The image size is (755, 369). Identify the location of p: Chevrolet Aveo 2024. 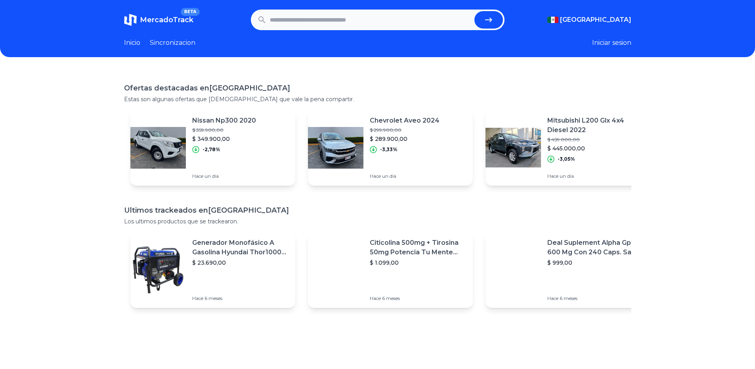
(405, 121).